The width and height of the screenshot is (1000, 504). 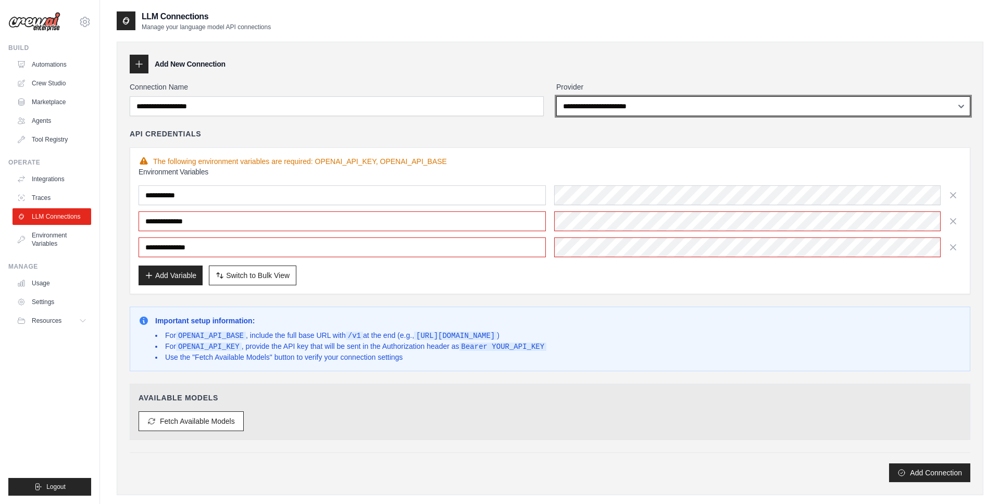 What do you see at coordinates (52, 302) in the screenshot?
I see `a: Settings` at bounding box center [52, 302].